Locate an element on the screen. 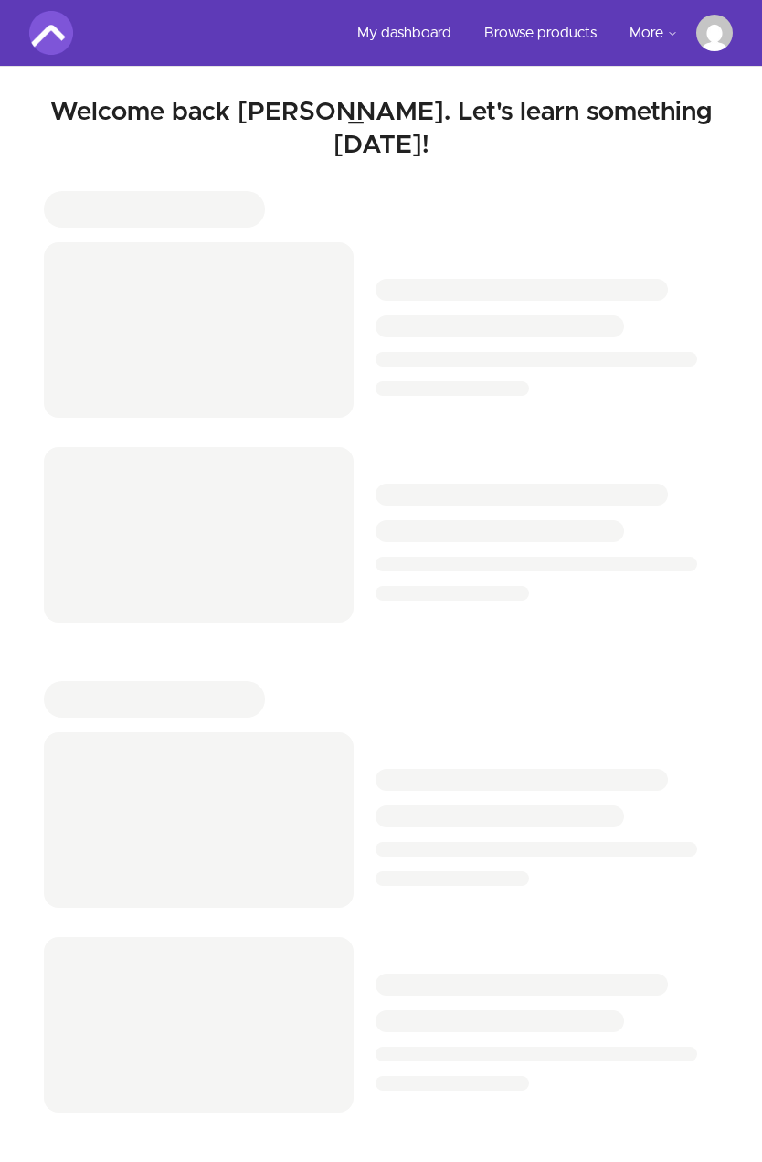  nav: Main is located at coordinates (537, 33).